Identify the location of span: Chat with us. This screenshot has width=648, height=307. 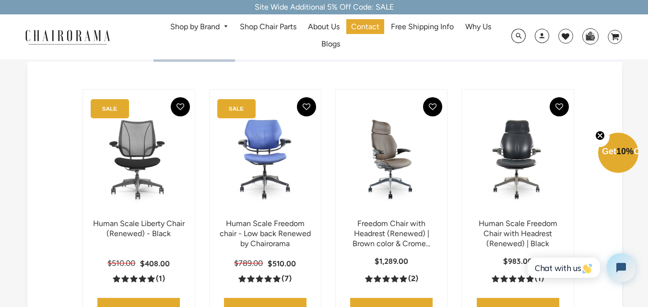
(47, 23).